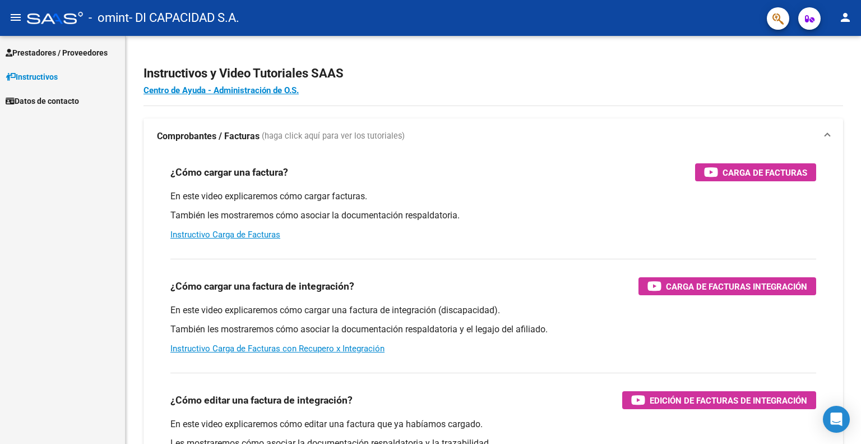  What do you see at coordinates (262, 286) in the screenshot?
I see `h3: ¿Cómo cargar una factura de integración?` at bounding box center [262, 286].